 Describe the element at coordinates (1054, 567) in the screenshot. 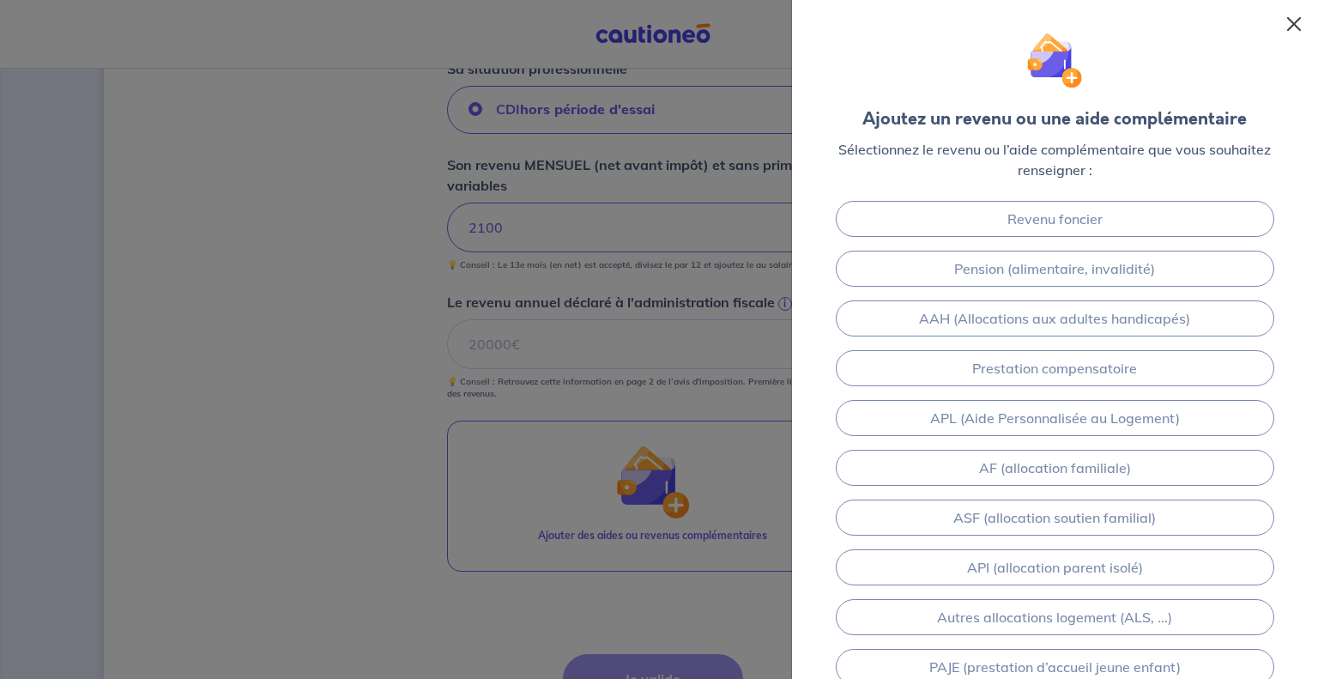

I see `a: API (allocation parent isolé)` at that location.